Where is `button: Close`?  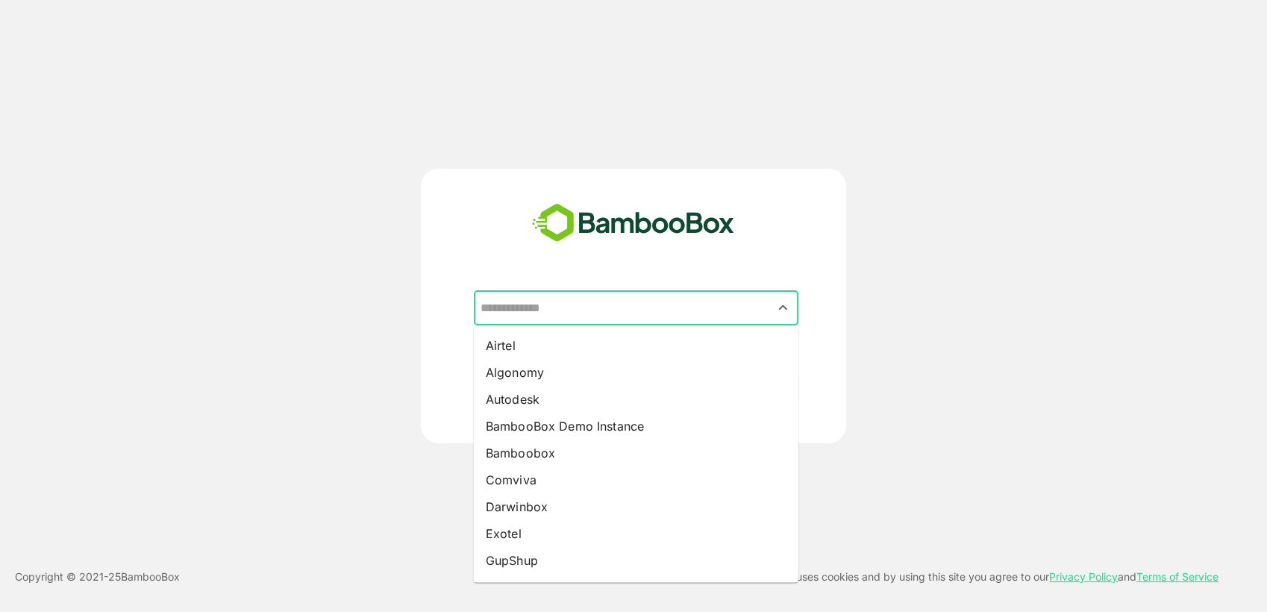
button: Close is located at coordinates (783, 307).